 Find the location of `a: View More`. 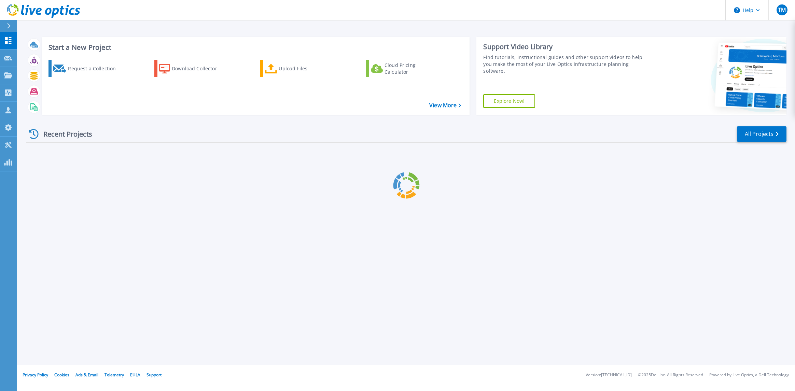

a: View More is located at coordinates (445, 105).